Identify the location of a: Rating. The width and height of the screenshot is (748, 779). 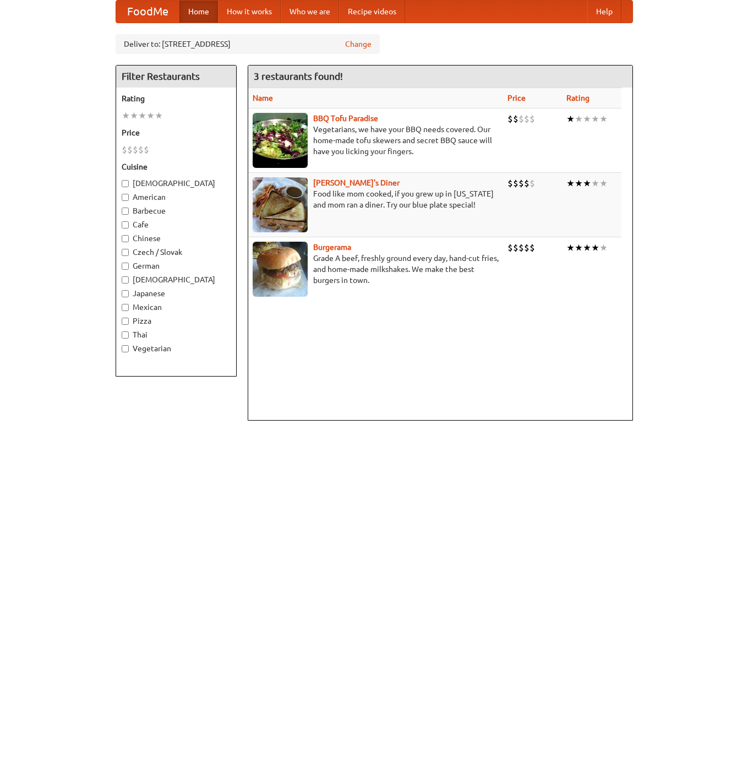
(578, 98).